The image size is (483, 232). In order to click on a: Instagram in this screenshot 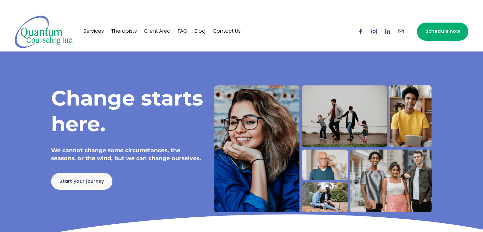, I will do `click(374, 31)`.